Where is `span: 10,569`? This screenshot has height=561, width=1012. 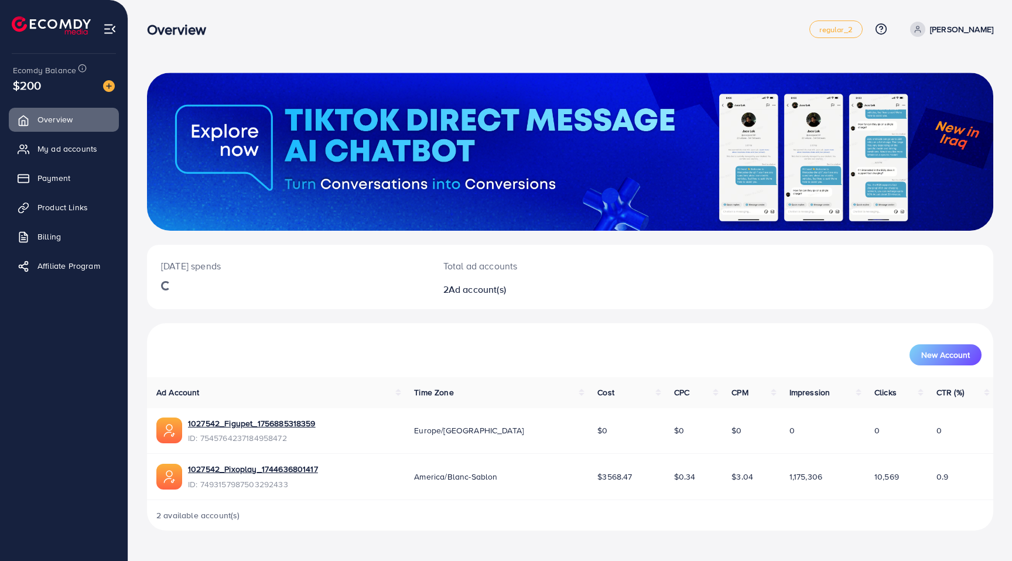 span: 10,569 is located at coordinates (887, 477).